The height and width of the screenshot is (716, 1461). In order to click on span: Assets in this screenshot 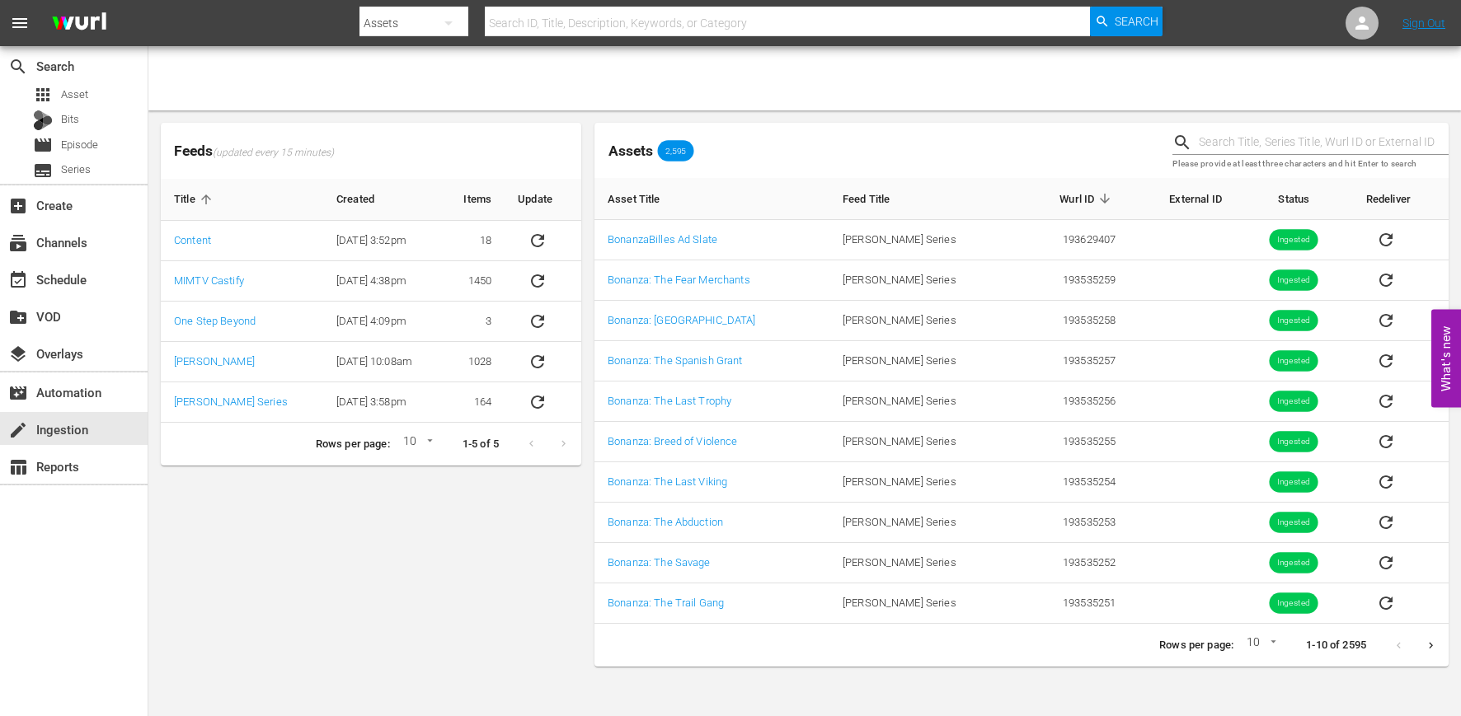, I will do `click(631, 151)`.